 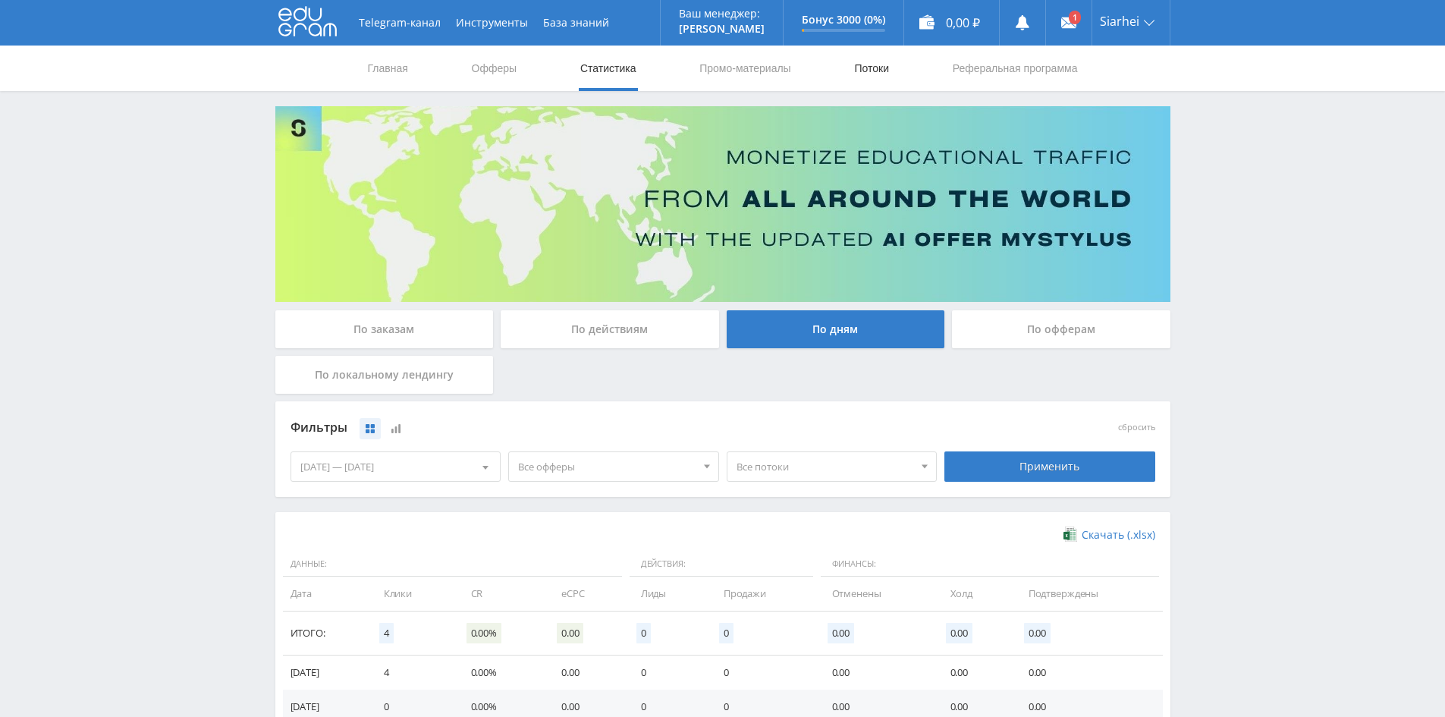 What do you see at coordinates (1070, 534) in the screenshot?
I see `img: xlsx` at bounding box center [1070, 534].